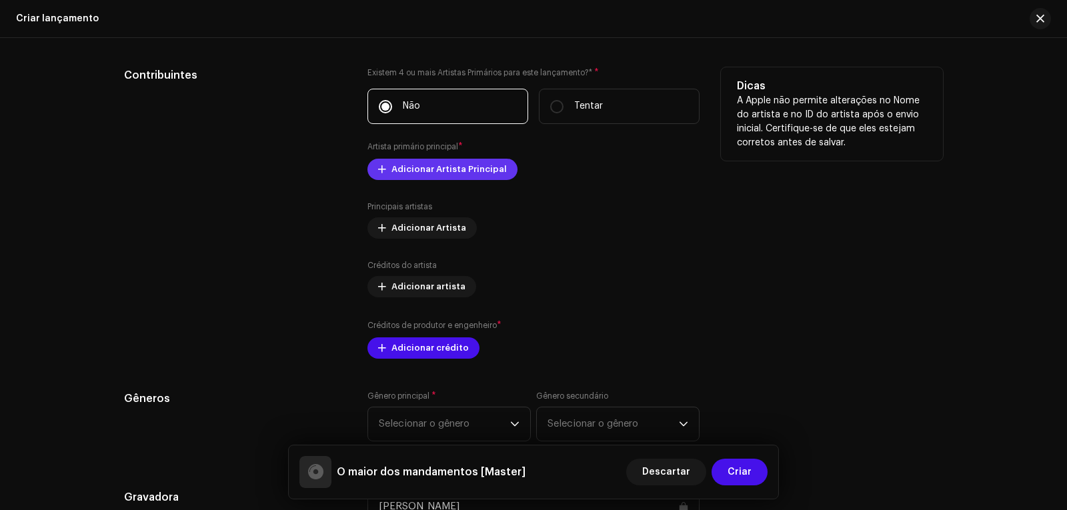 The image size is (1067, 510). What do you see at coordinates (402, 265) in the screenshot?
I see `font: Créditos do artista` at bounding box center [402, 265].